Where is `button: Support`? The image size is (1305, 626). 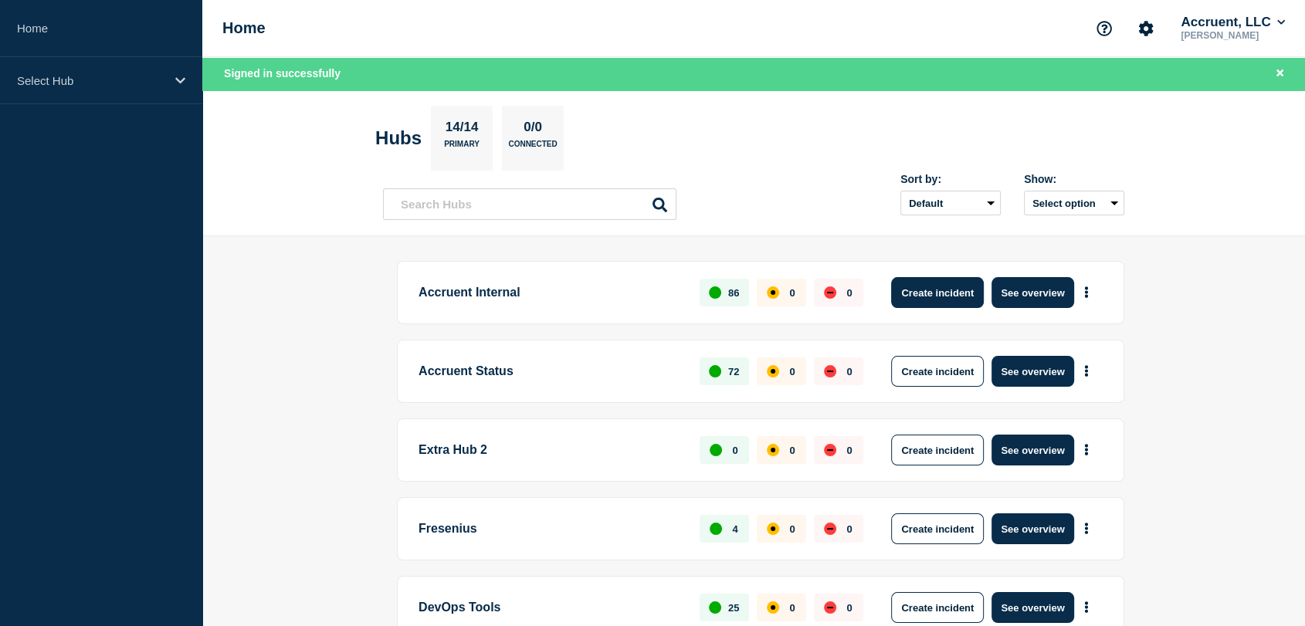
button: Support is located at coordinates (1104, 29).